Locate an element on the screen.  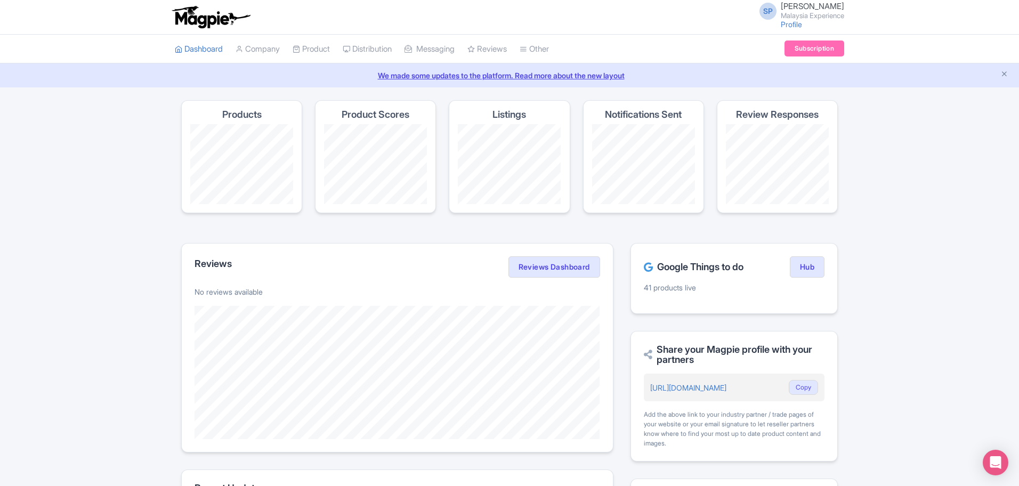
a: Product is located at coordinates (311, 49).